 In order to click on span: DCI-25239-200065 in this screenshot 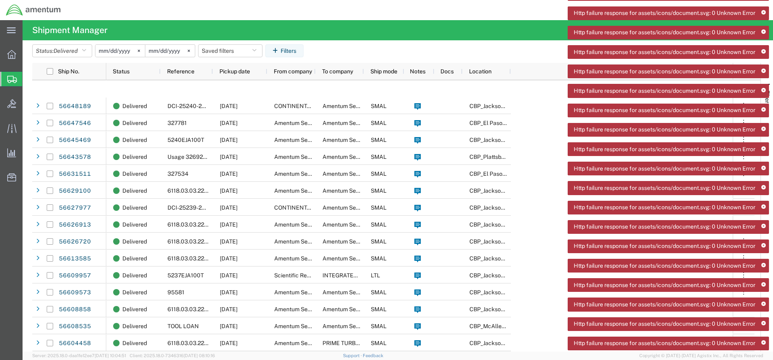, I will do `click(194, 207)`.